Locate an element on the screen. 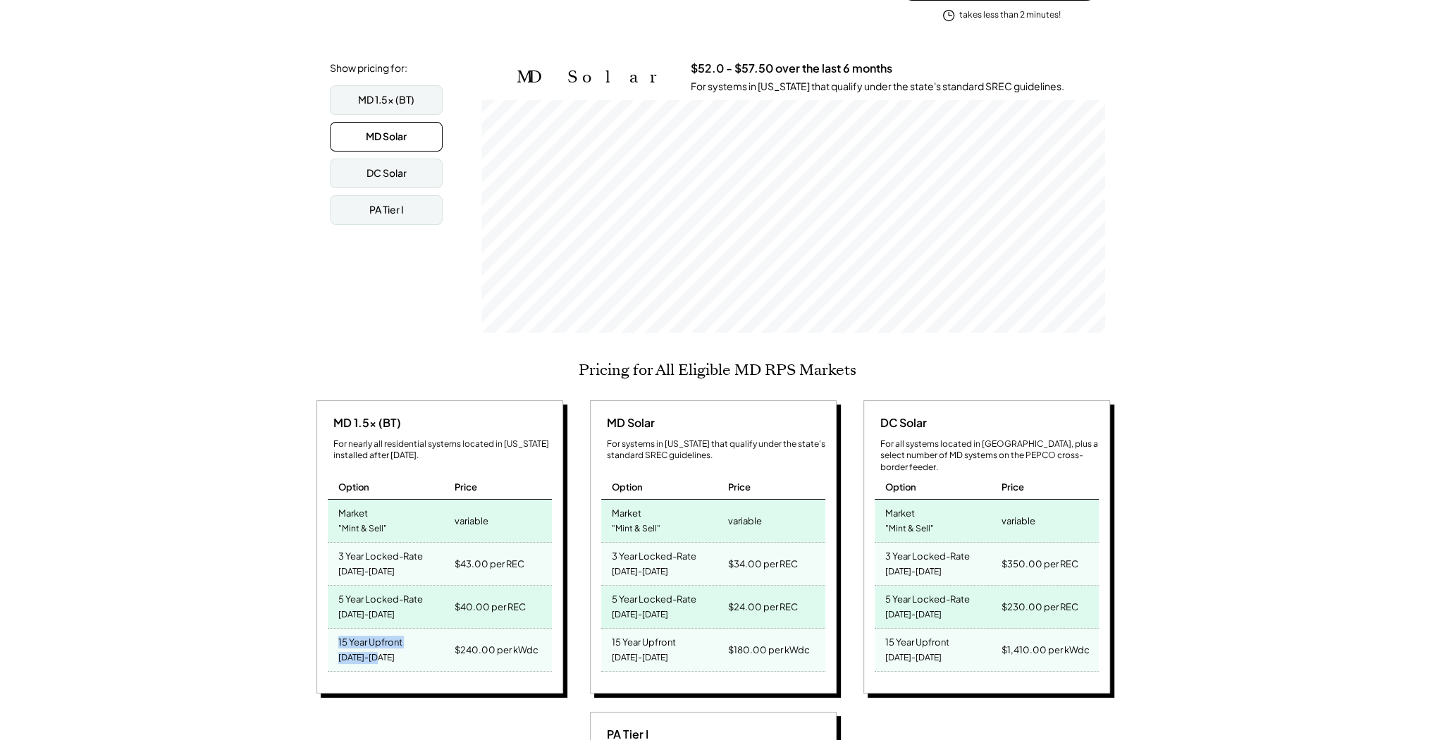 This screenshot has width=1435, height=740. div: Show pricing for: is located at coordinates (369, 68).